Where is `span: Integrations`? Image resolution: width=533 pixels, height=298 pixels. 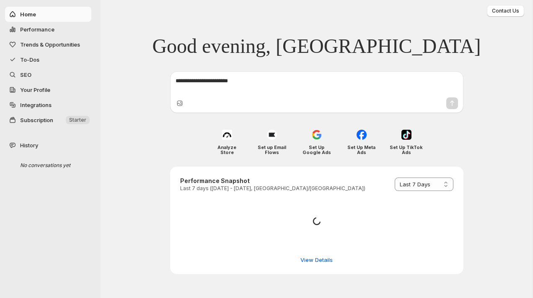 span: Integrations is located at coordinates (36, 105).